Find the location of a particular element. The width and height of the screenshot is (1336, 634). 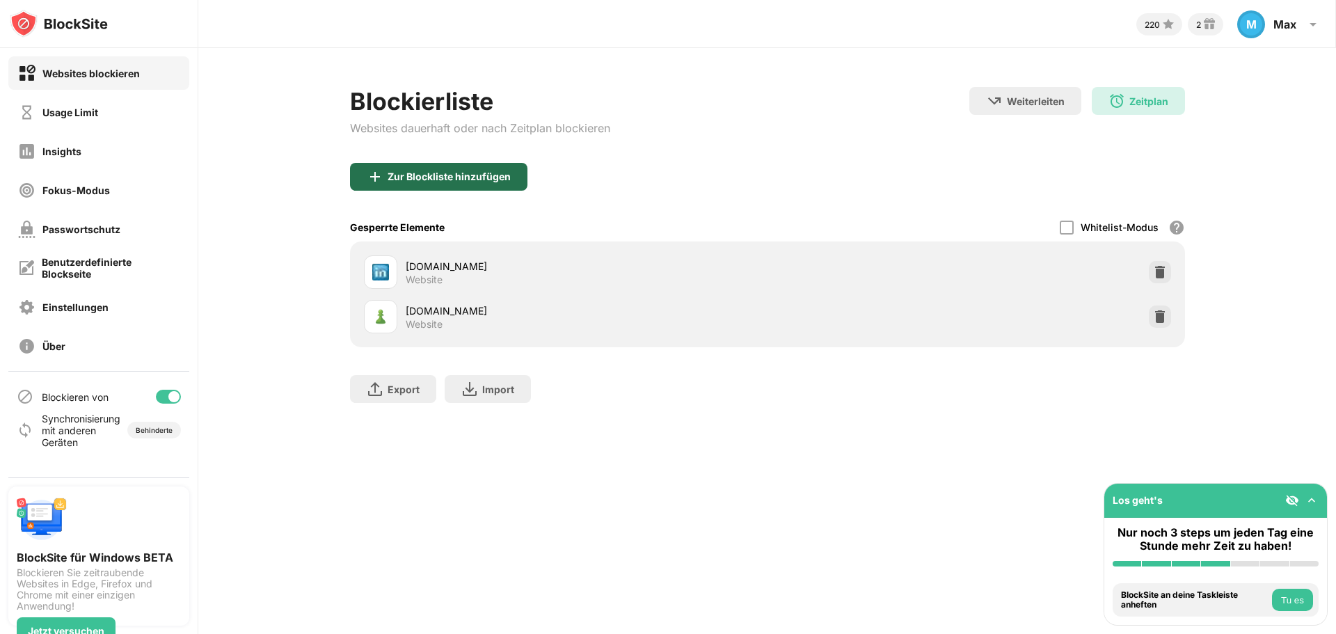

div: Blockieren Sie zeitraubende Websites in Edge, Firefox und Chrome mit einer einzigen Anwendung! is located at coordinates (99, 590).